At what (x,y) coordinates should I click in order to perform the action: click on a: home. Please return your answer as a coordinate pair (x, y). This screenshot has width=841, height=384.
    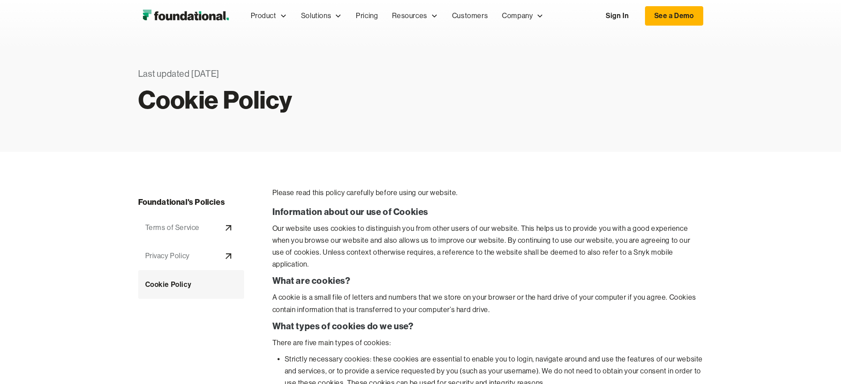
    Looking at the image, I should click on (185, 16).